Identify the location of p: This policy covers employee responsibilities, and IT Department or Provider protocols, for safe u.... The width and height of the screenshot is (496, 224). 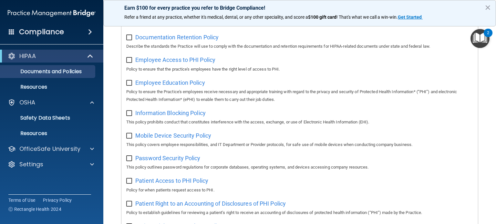
(300, 145).